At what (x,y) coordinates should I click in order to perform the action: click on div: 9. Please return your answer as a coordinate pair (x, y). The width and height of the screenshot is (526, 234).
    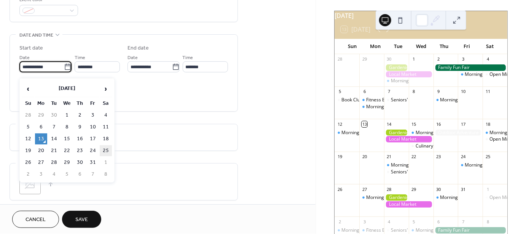
    Looking at the image, I should click on (438, 91).